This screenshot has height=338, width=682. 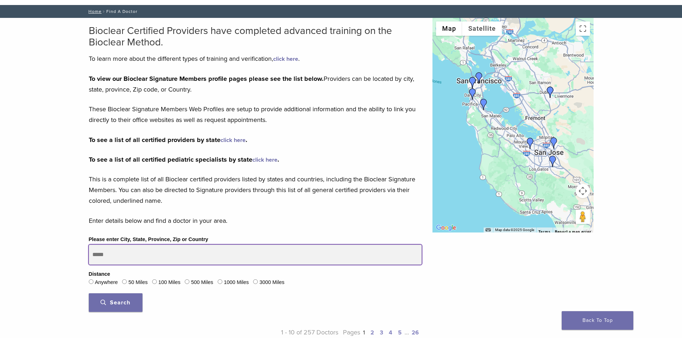 What do you see at coordinates (372, 333) in the screenshot?
I see `a: 2` at bounding box center [372, 333].